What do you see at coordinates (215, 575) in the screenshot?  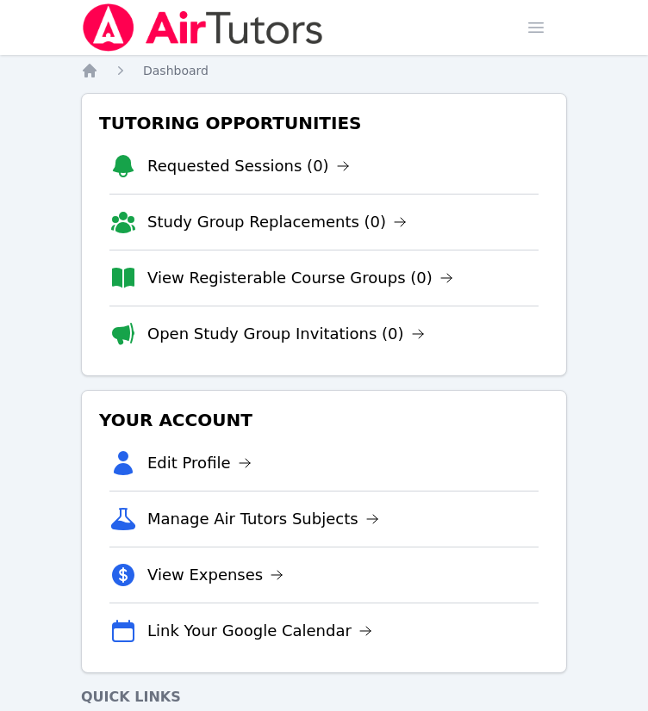 I see `a: View Expenses` at bounding box center [215, 575].